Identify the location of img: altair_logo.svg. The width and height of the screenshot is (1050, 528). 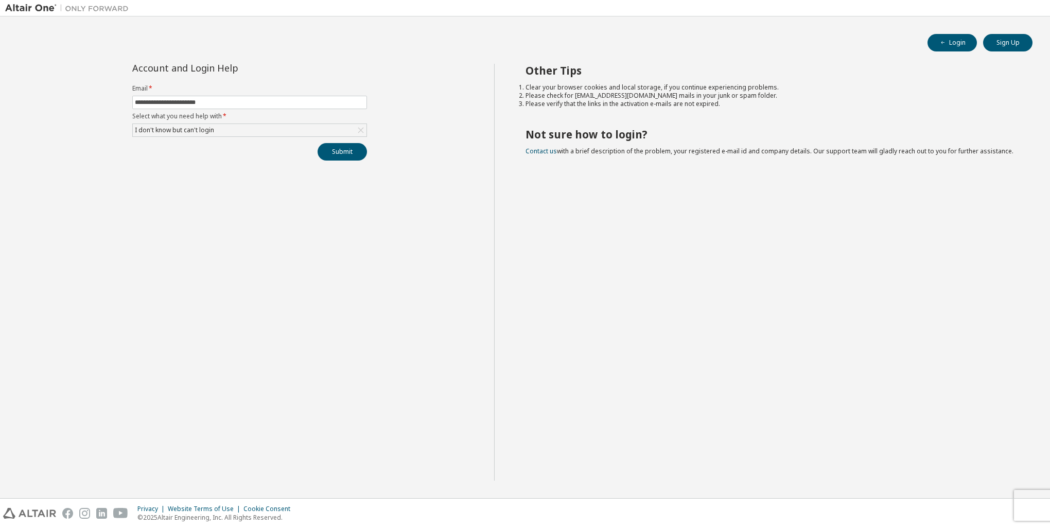
(29, 513).